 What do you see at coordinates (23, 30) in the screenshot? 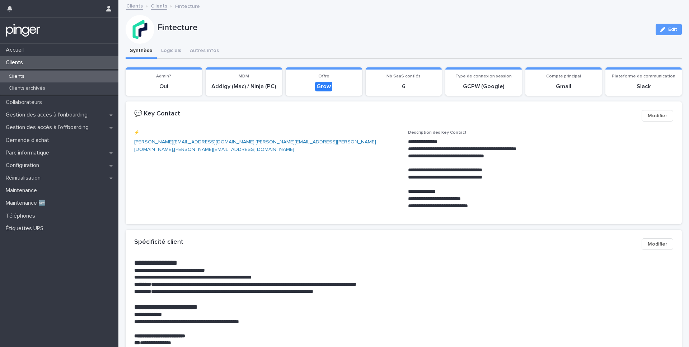
I see `img: mTgBEunGTSyRkCgitkcU` at bounding box center [23, 30].